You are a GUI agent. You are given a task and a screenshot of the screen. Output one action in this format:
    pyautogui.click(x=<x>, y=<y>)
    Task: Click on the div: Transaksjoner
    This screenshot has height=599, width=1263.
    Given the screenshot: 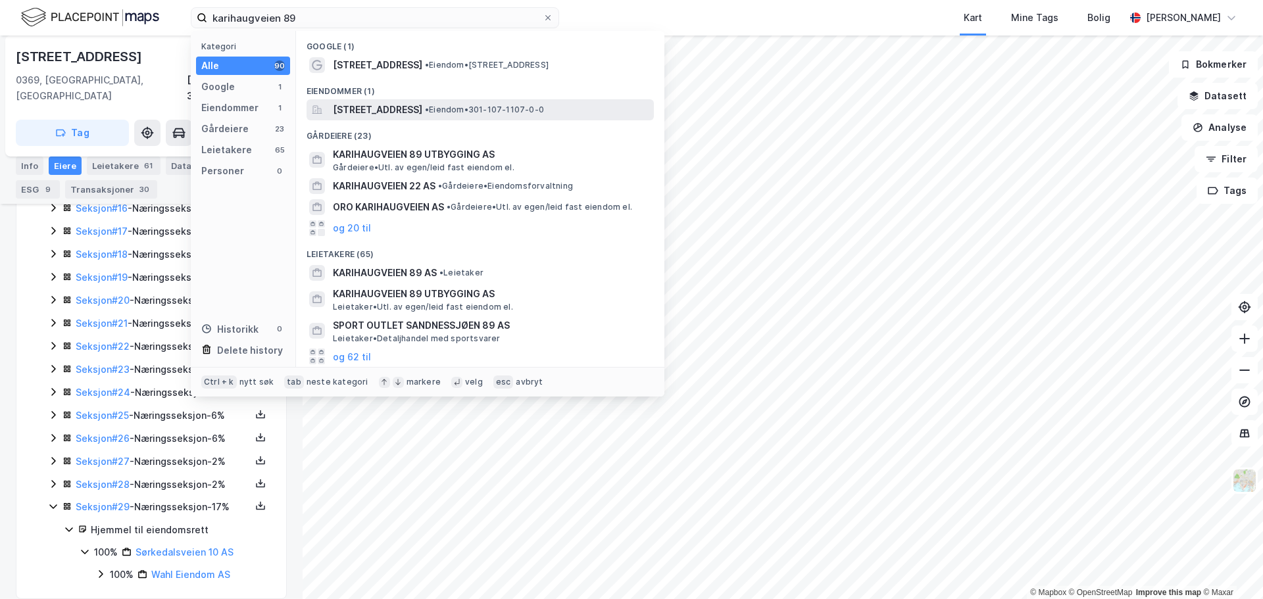 What is the action you would take?
    pyautogui.click(x=111, y=189)
    